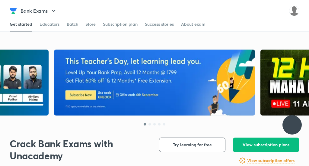  What do you see at coordinates (91, 24) in the screenshot?
I see `a: Store` at bounding box center [91, 24].